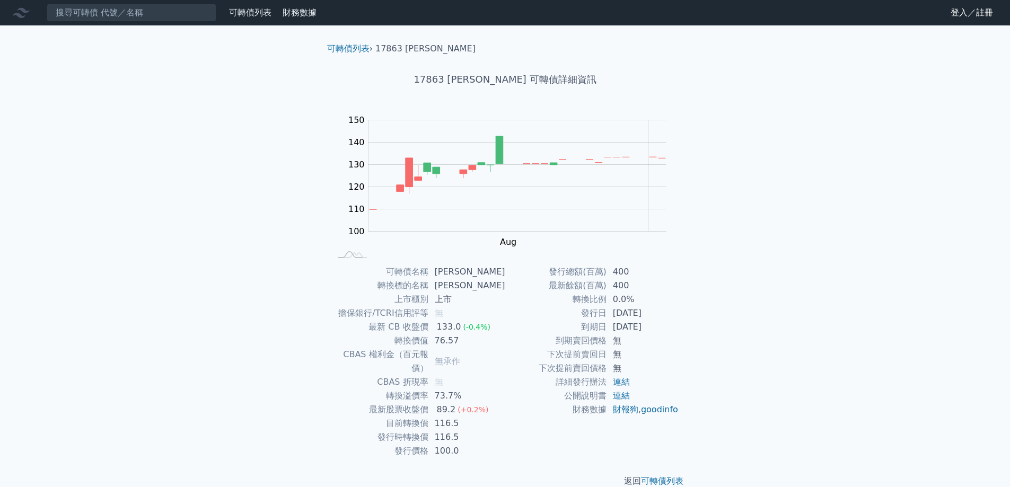  I want to click on td: 76.57, so click(467, 341).